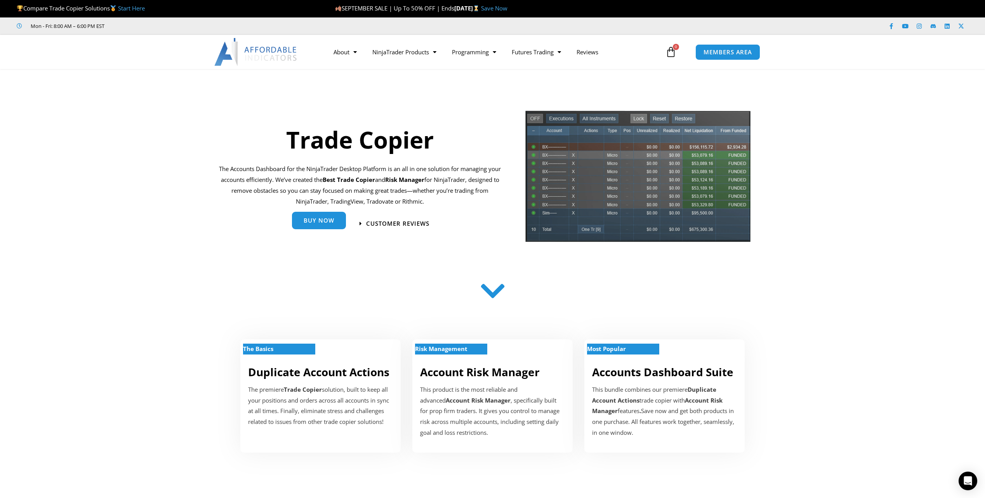 Image resolution: width=985 pixels, height=498 pixels. Describe the element at coordinates (606, 349) in the screenshot. I see `strong: Most Popular` at that location.